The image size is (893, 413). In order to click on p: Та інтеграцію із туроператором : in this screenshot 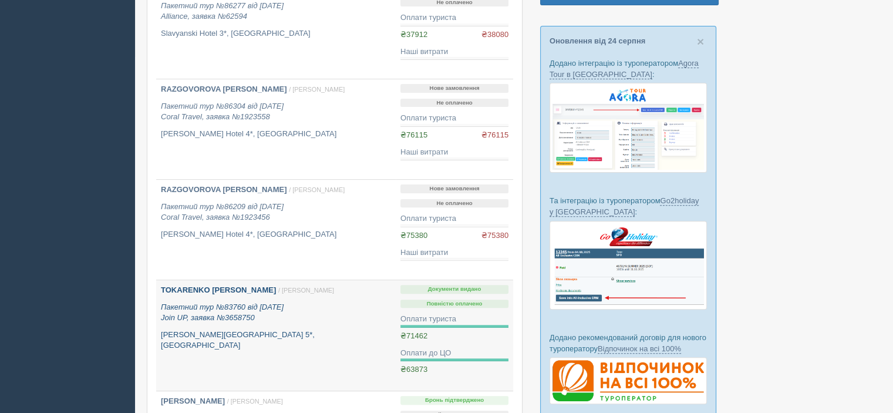, I will do `click(628, 206)`.